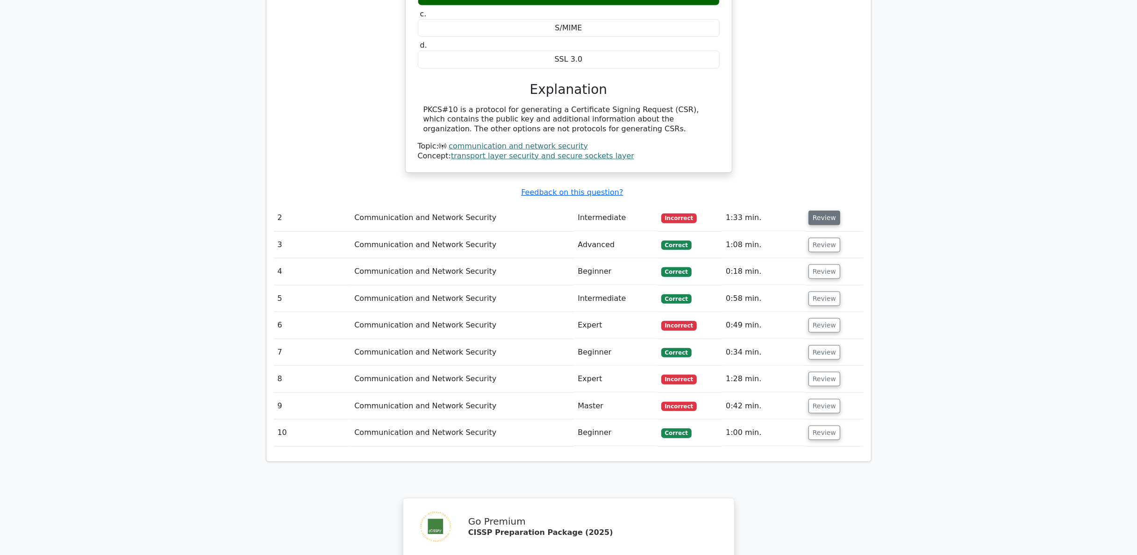 The height and width of the screenshot is (555, 1137). I want to click on td: 6, so click(312, 325).